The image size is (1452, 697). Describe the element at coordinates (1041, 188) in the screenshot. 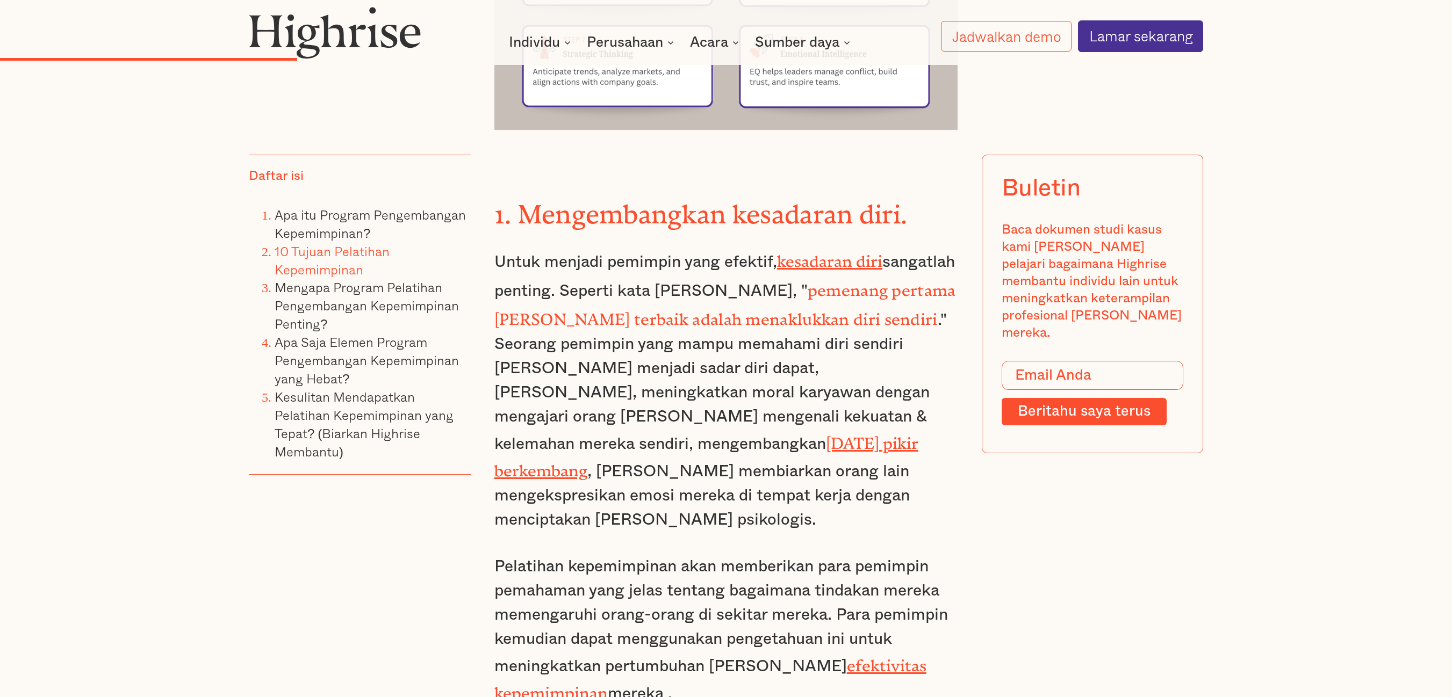

I see `font: Buletin` at that location.